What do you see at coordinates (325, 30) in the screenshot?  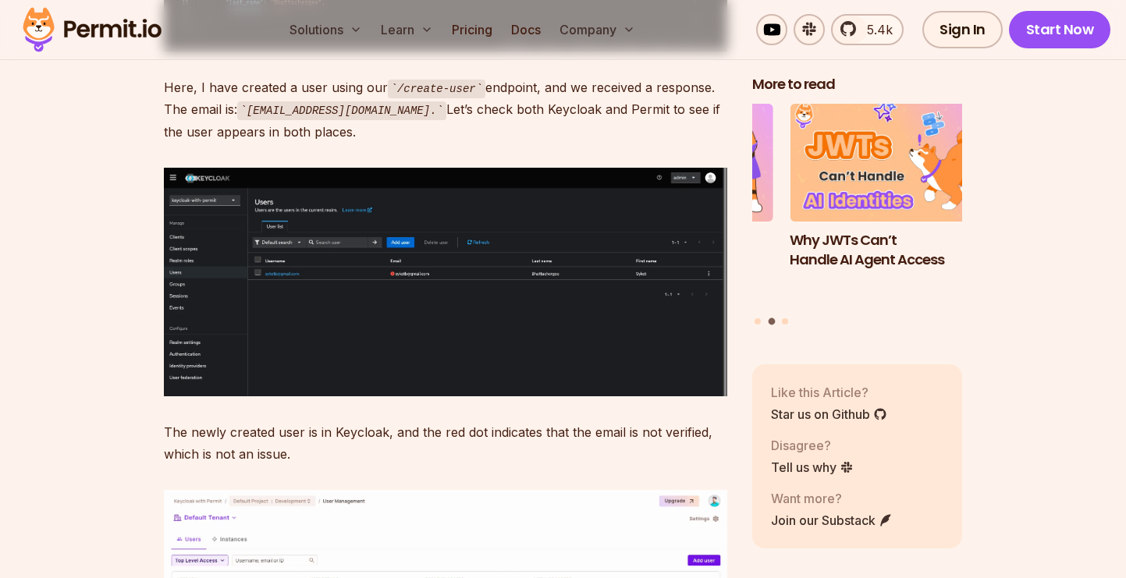 I see `button: Solutions` at bounding box center [325, 30].